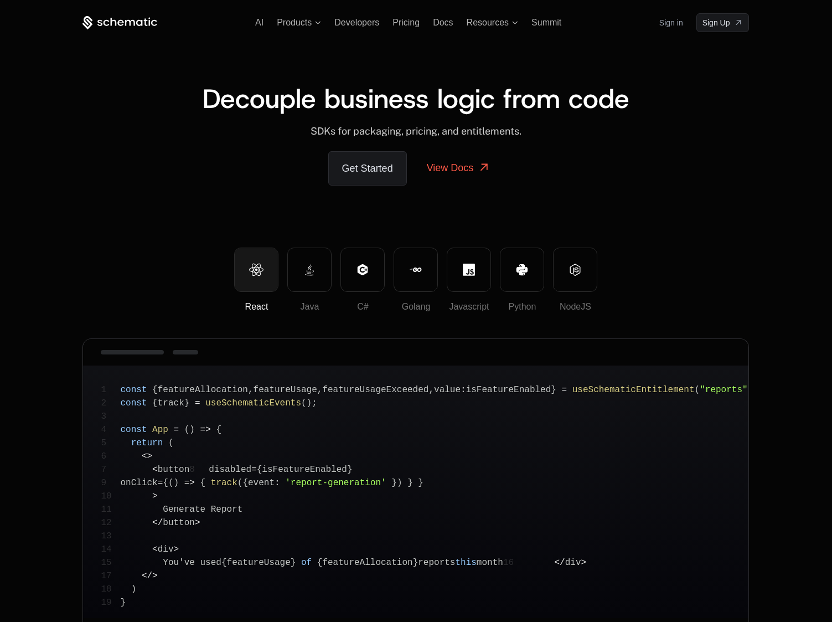 The width and height of the screenshot is (832, 622). I want to click on span: 1, so click(110, 390).